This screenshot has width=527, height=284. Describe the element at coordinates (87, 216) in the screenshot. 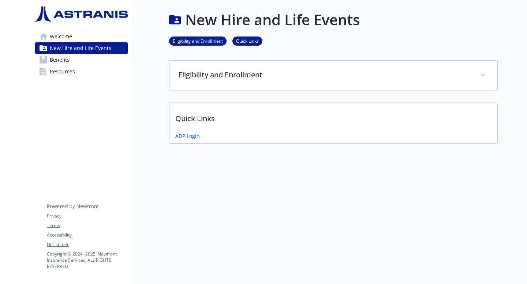

I see `a: Privacy` at that location.